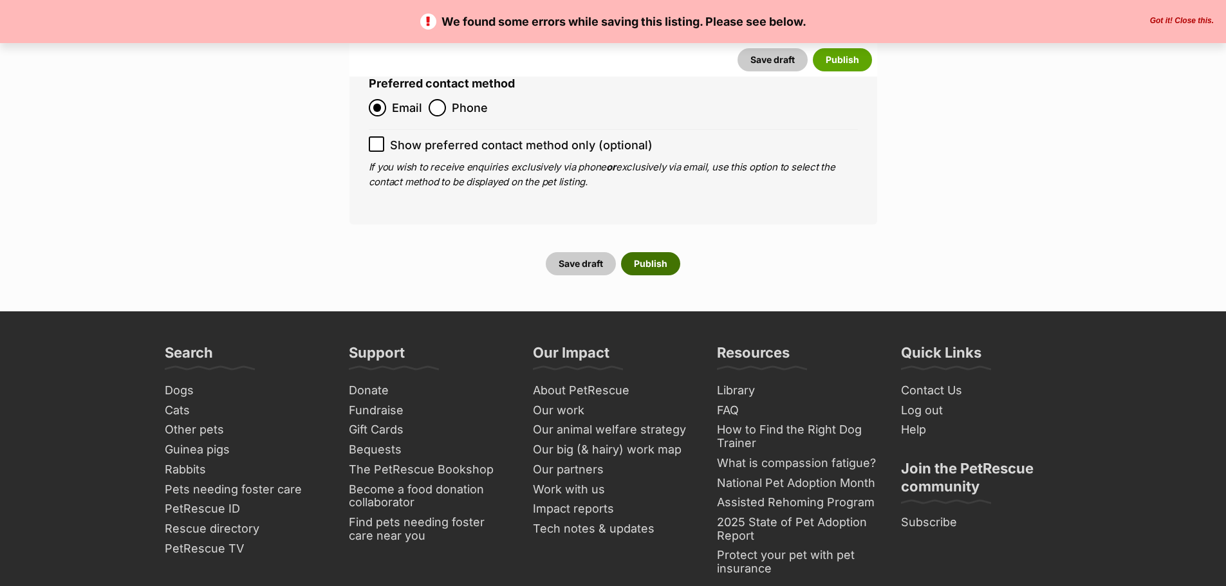 The width and height of the screenshot is (1226, 586). Describe the element at coordinates (245, 391) in the screenshot. I see `a: Dogs` at that location.